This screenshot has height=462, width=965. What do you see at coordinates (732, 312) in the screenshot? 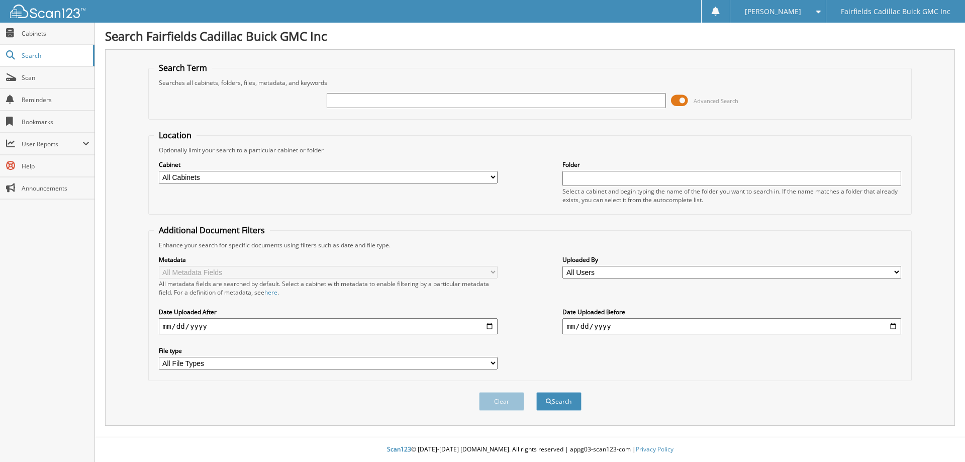
I see `label: Date Uploaded Before` at bounding box center [732, 312].